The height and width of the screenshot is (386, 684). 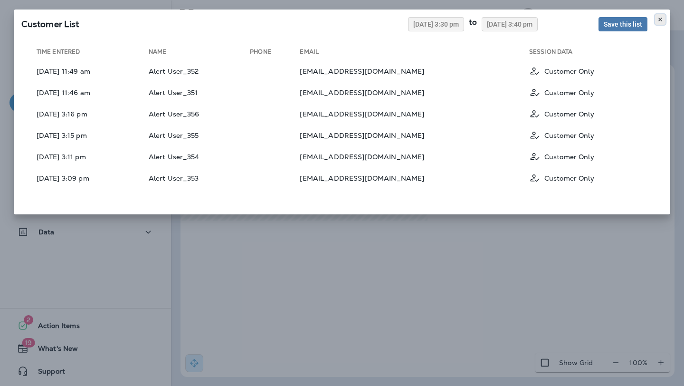 What do you see at coordinates (199, 92) in the screenshot?
I see `td: Alert User_351` at bounding box center [199, 92].